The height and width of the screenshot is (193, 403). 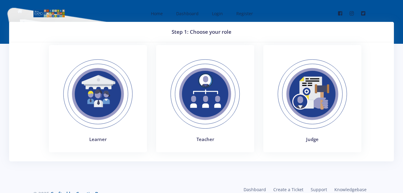 I want to click on img: Teacher, so click(x=205, y=94).